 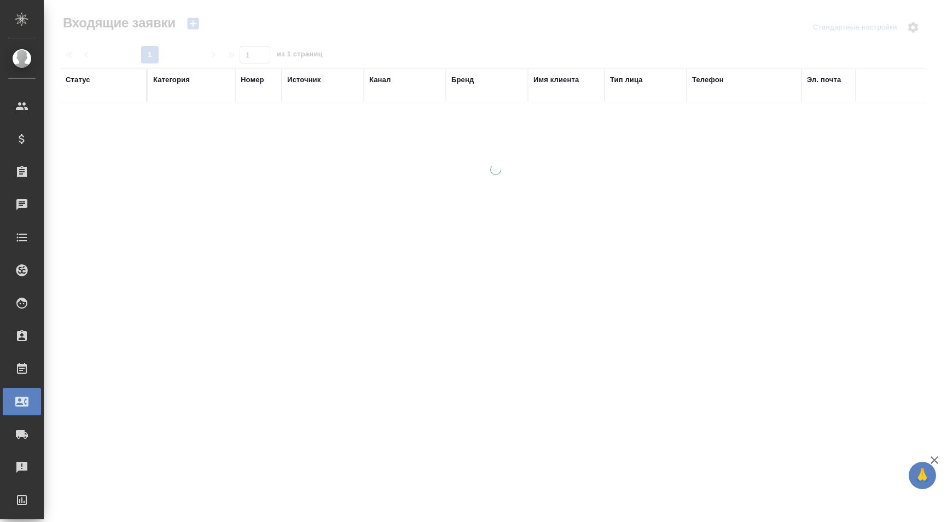 I want to click on div: Категория, so click(x=171, y=80).